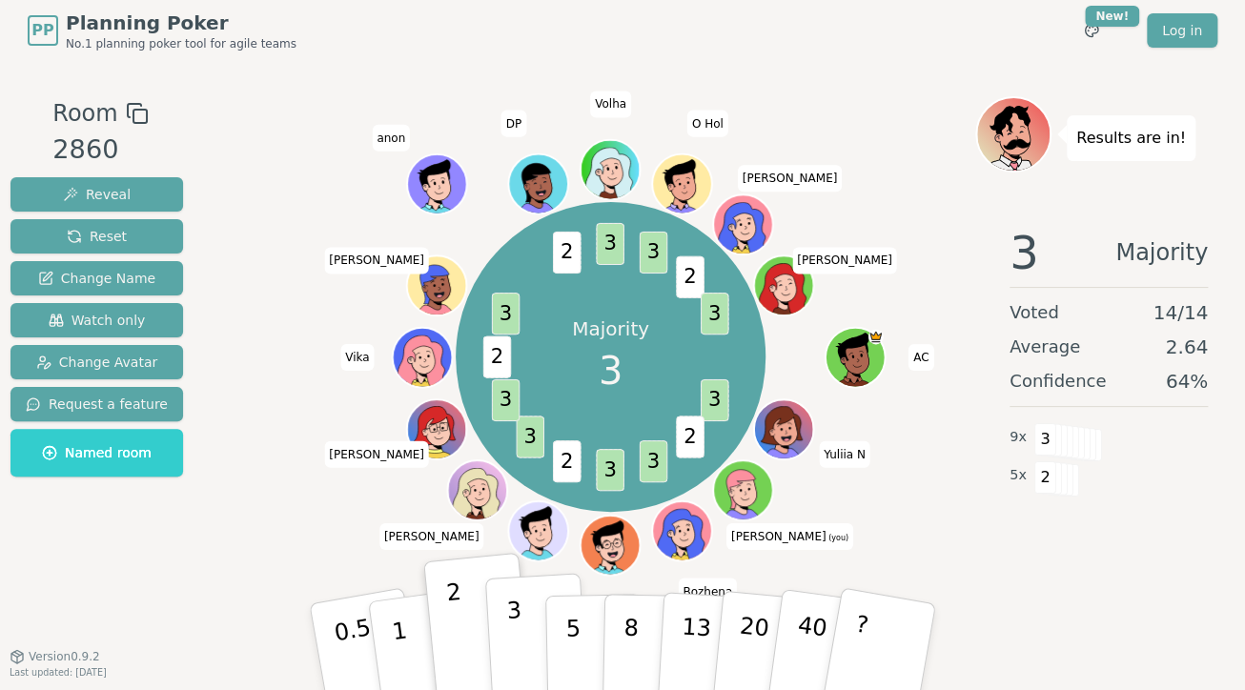 The width and height of the screenshot is (1245, 690). What do you see at coordinates (1182, 30) in the screenshot?
I see `a: Log in` at bounding box center [1182, 30].